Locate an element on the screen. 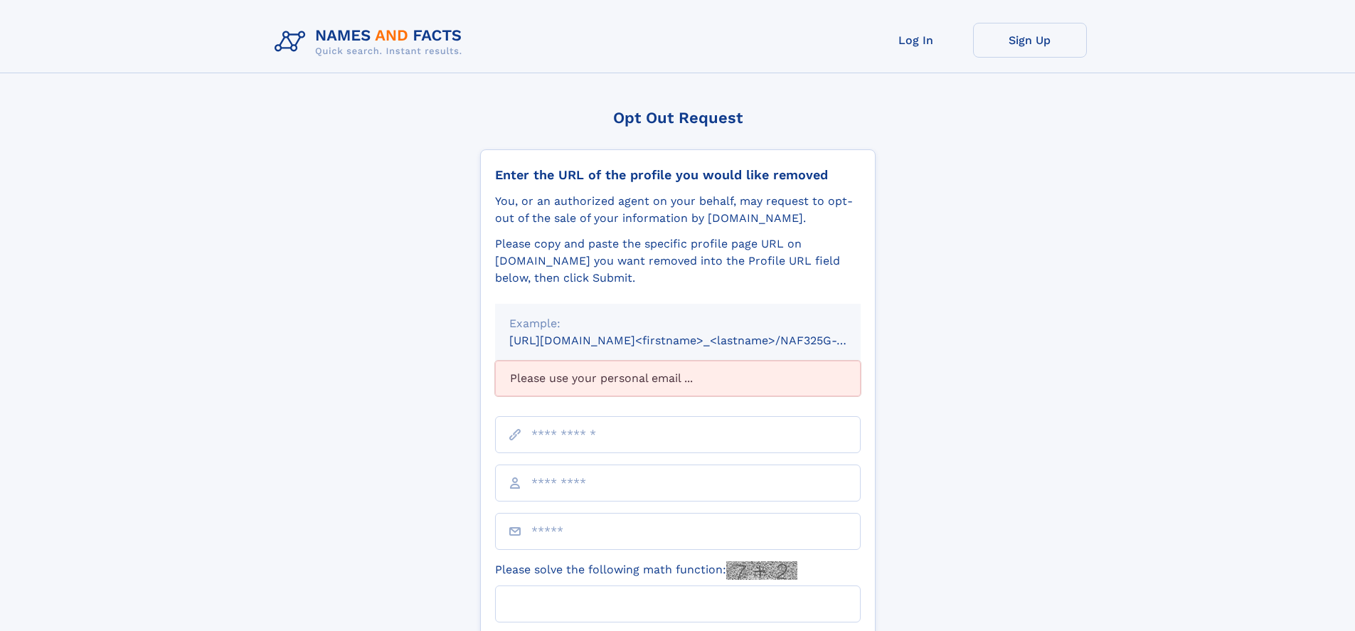 This screenshot has height=631, width=1355. a: Sign Up is located at coordinates (1030, 40).